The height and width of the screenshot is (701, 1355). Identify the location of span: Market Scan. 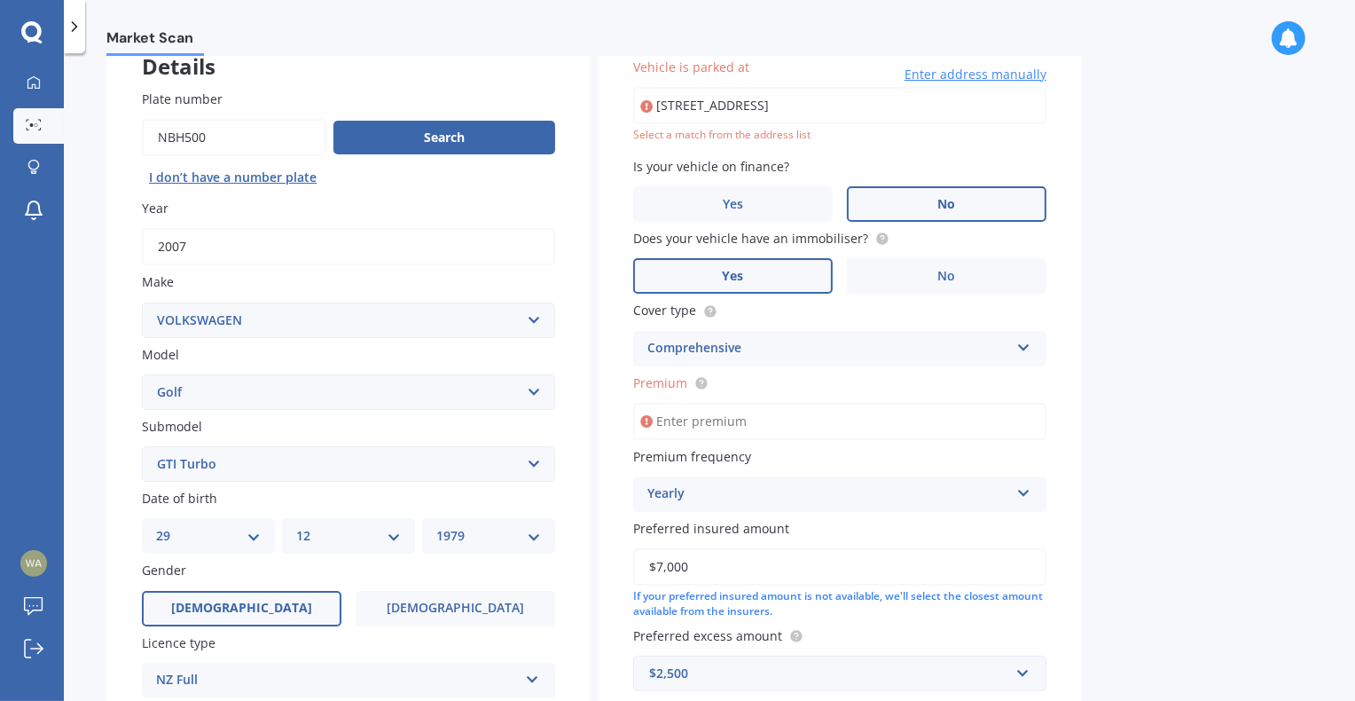
(155, 41).